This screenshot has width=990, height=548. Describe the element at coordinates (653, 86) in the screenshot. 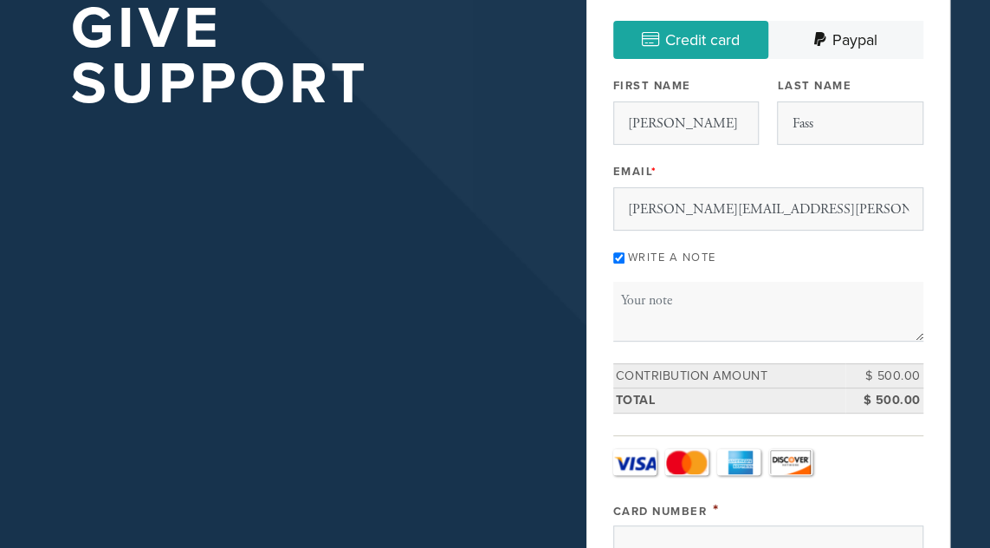

I see `label: First Name` at that location.